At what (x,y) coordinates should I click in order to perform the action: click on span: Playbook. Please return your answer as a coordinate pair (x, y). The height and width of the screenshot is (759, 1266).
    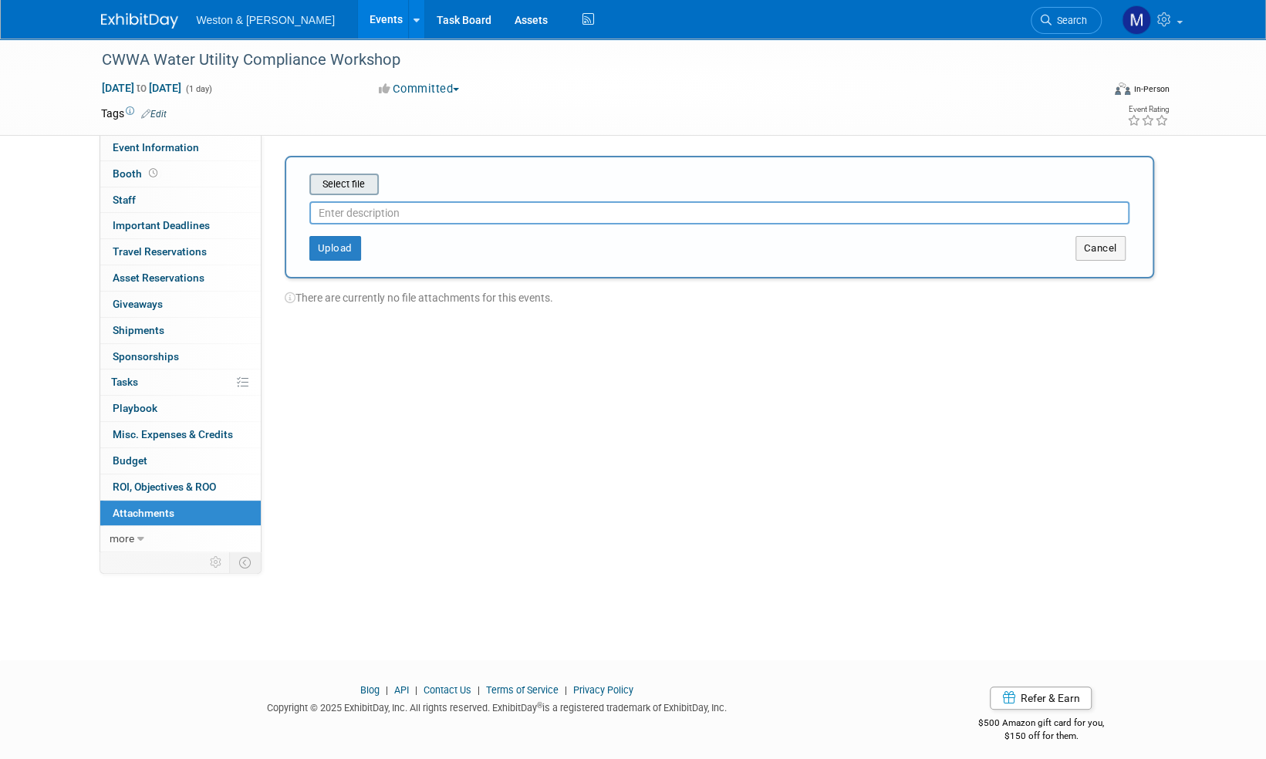
    Looking at the image, I should click on (135, 408).